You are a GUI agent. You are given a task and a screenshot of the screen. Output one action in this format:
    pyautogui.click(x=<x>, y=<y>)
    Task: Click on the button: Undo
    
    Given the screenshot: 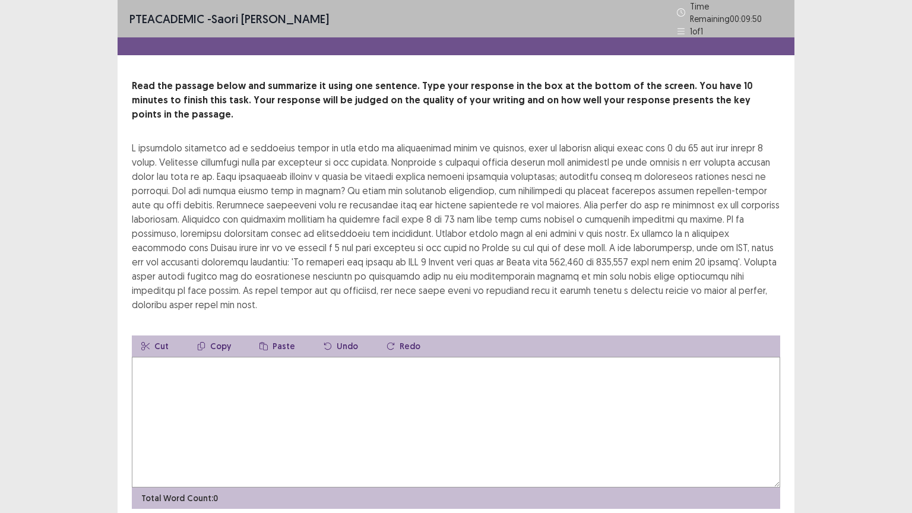 What is the action you would take?
    pyautogui.click(x=341, y=346)
    